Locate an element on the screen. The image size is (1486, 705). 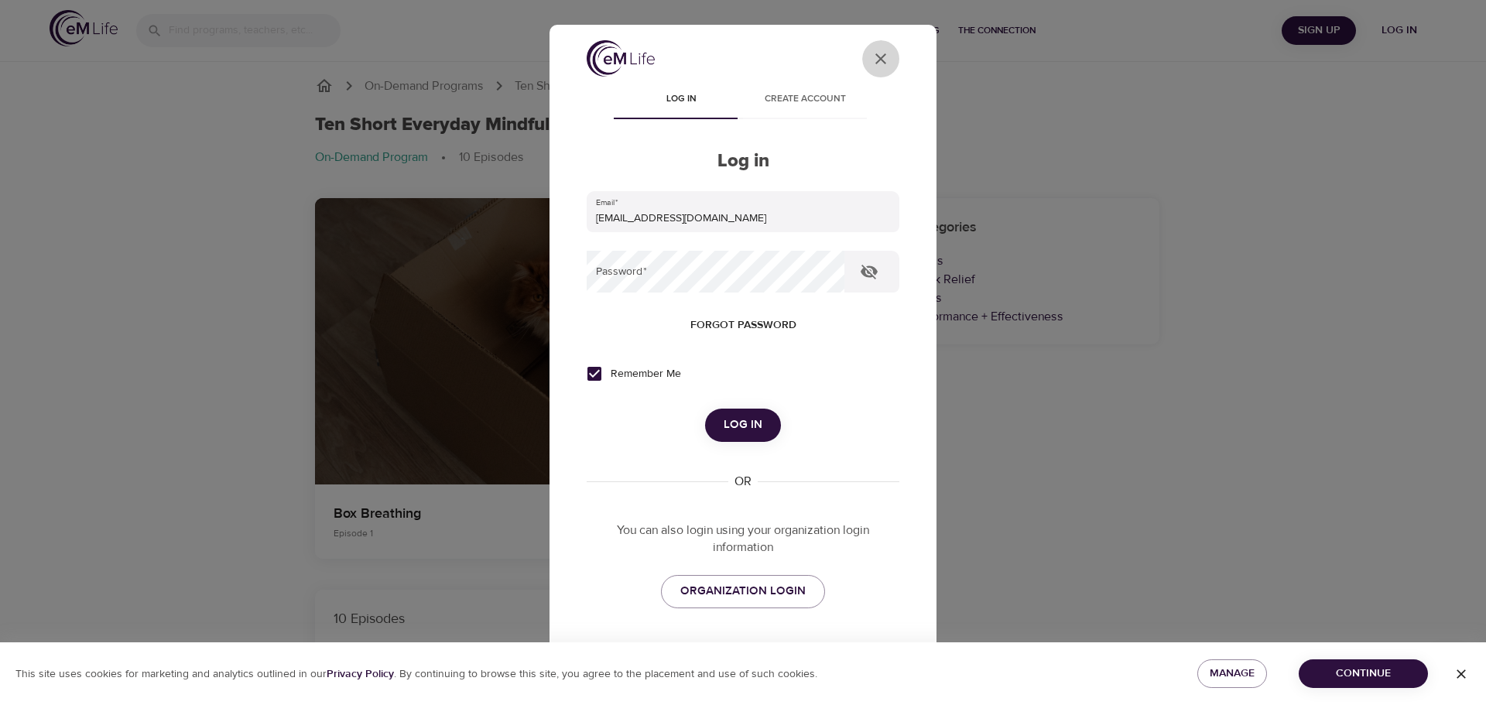
span: Manage is located at coordinates (1232, 673).